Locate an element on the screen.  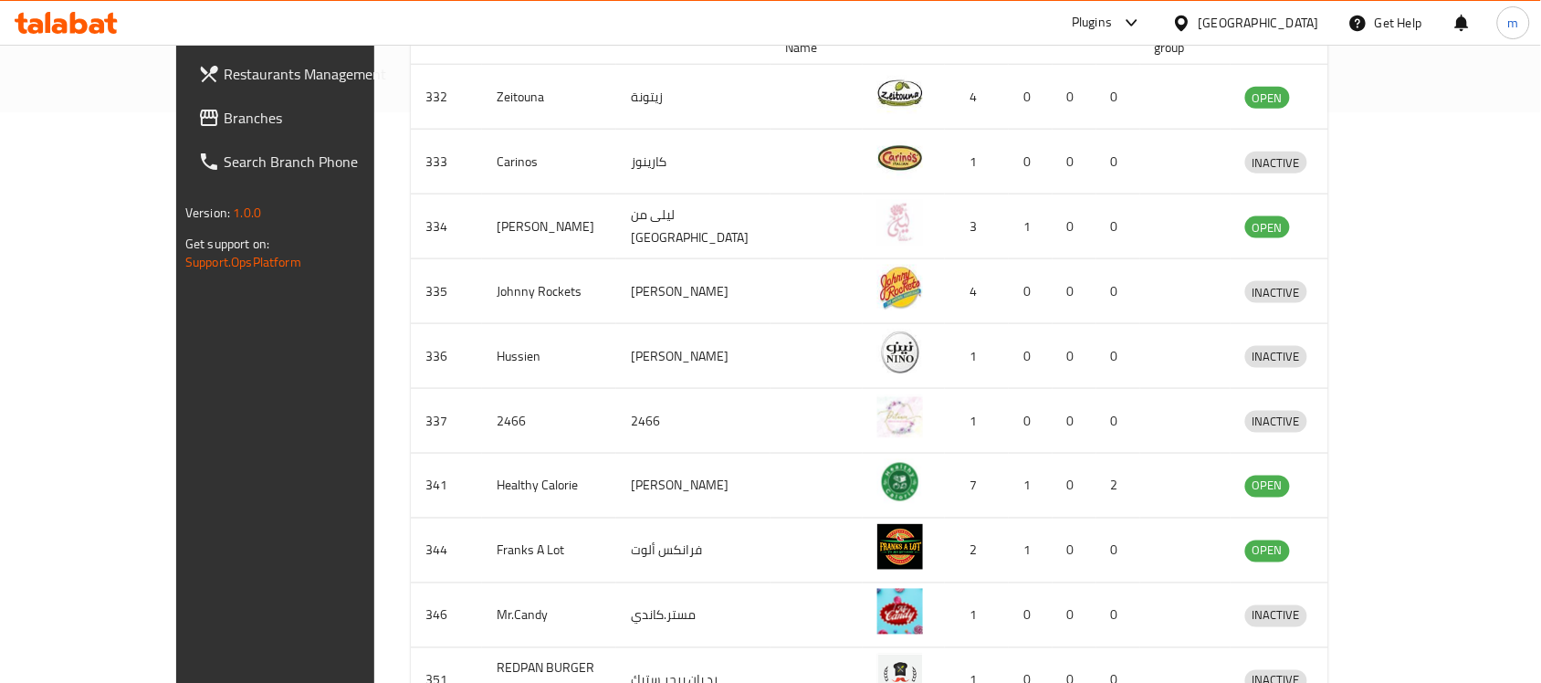
span: Name (Ar) is located at coordinates (669, 37).